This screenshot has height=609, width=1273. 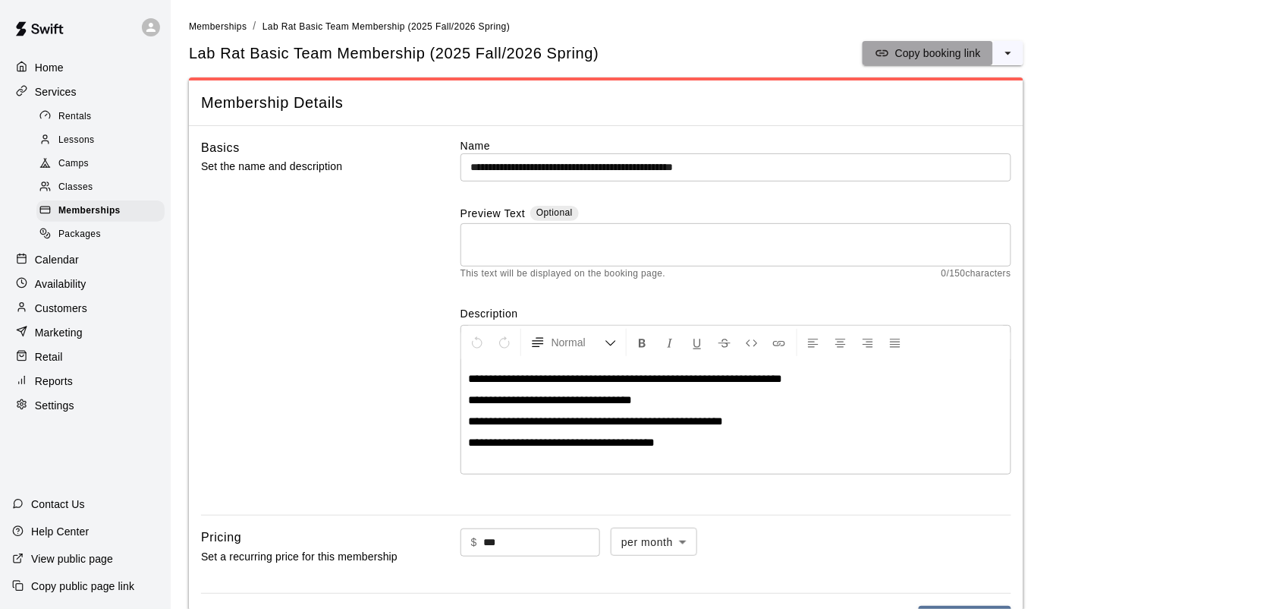 What do you see at coordinates (60, 531) in the screenshot?
I see `p: Help Center` at bounding box center [60, 531].